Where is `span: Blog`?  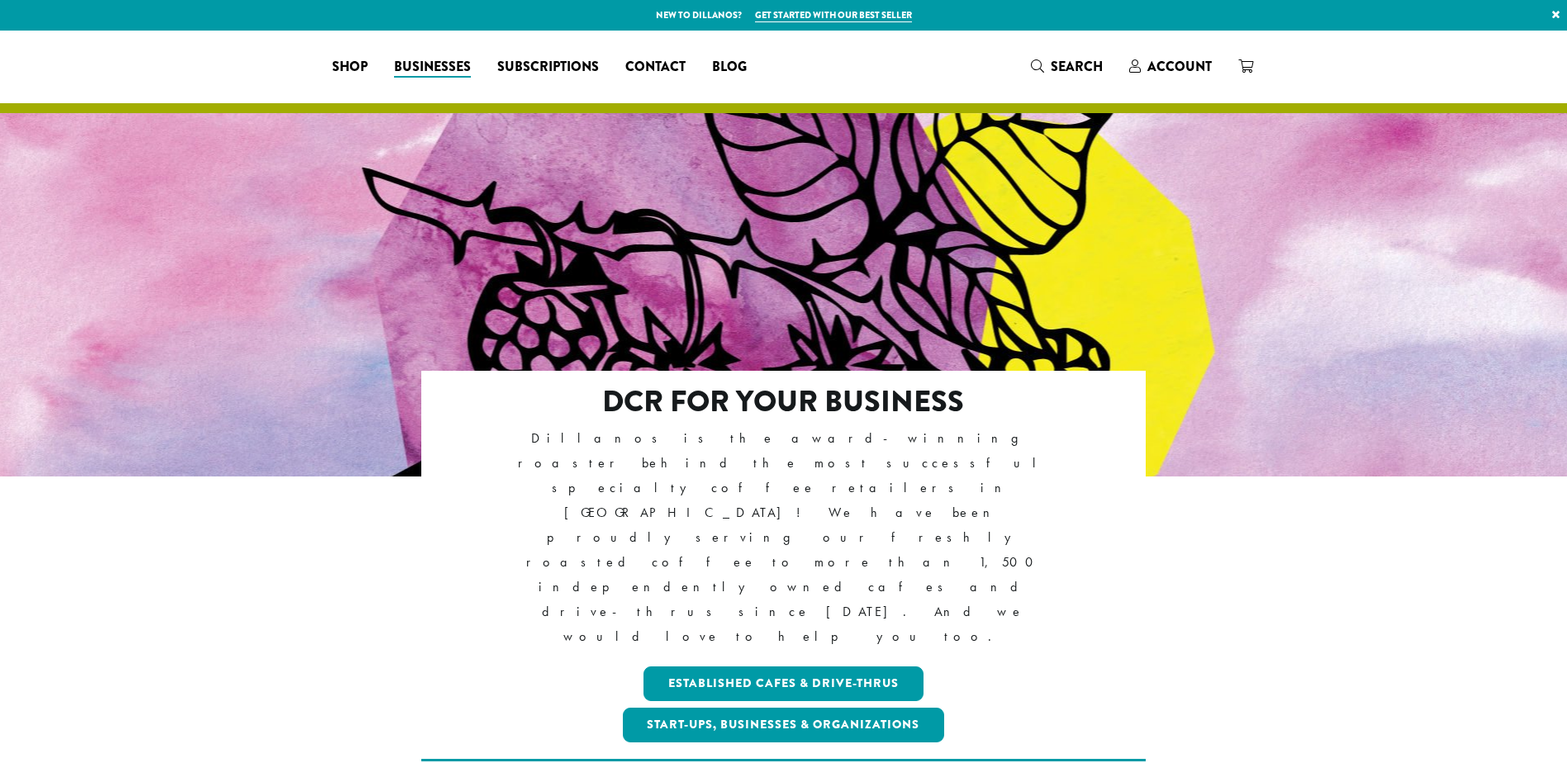 span: Blog is located at coordinates (729, 67).